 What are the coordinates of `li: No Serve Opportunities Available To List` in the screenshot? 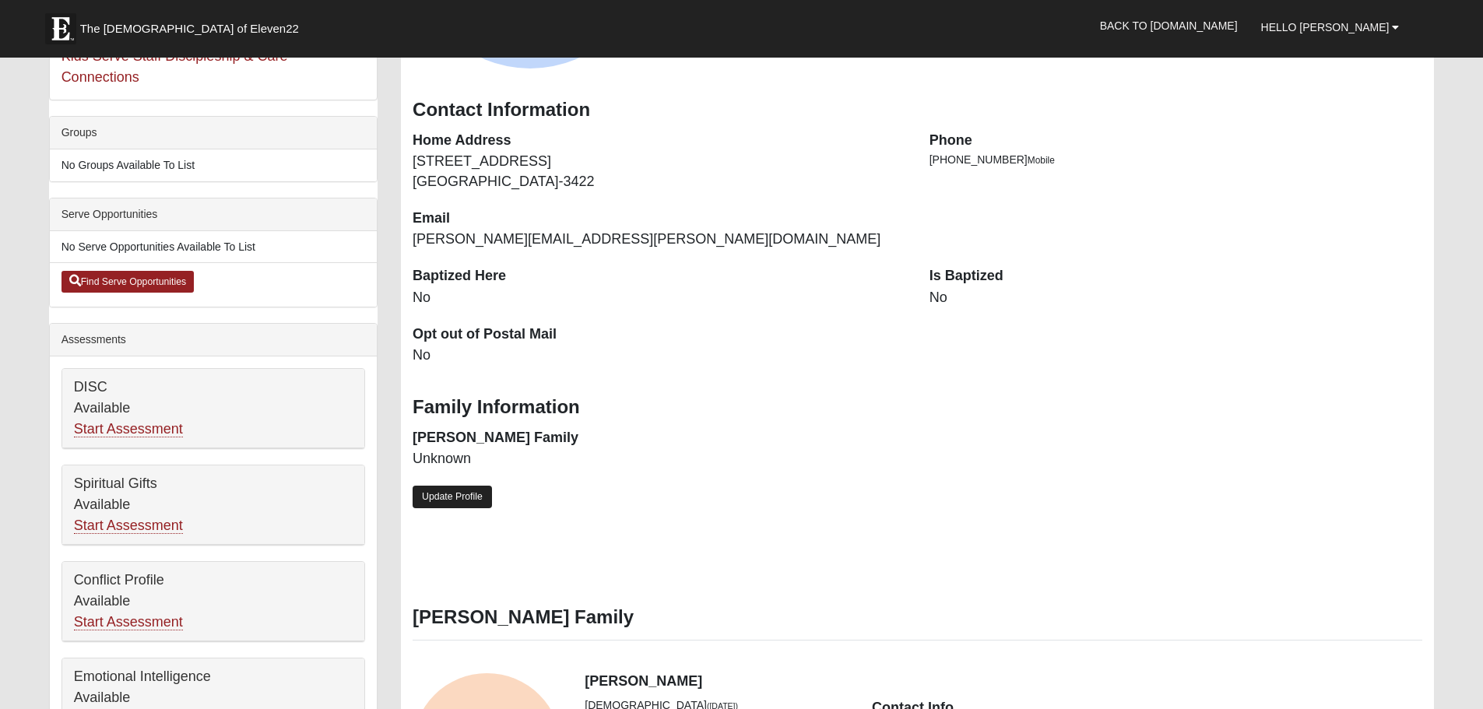 It's located at (213, 247).